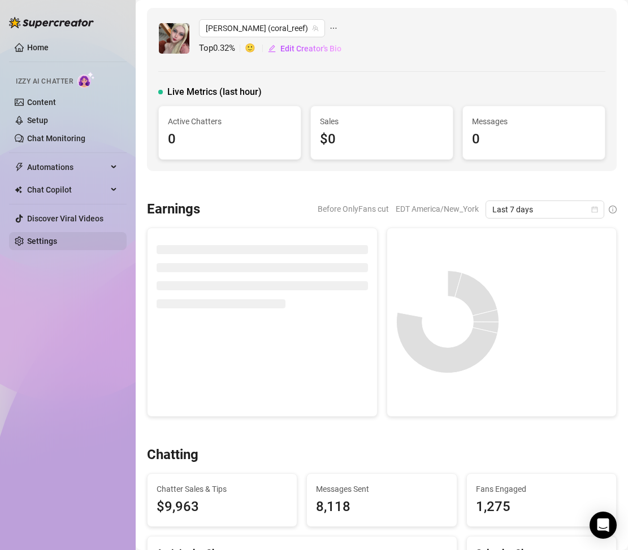 The width and height of the screenshot is (628, 550). What do you see at coordinates (541, 489) in the screenshot?
I see `span: Fans Engaged` at bounding box center [541, 489].